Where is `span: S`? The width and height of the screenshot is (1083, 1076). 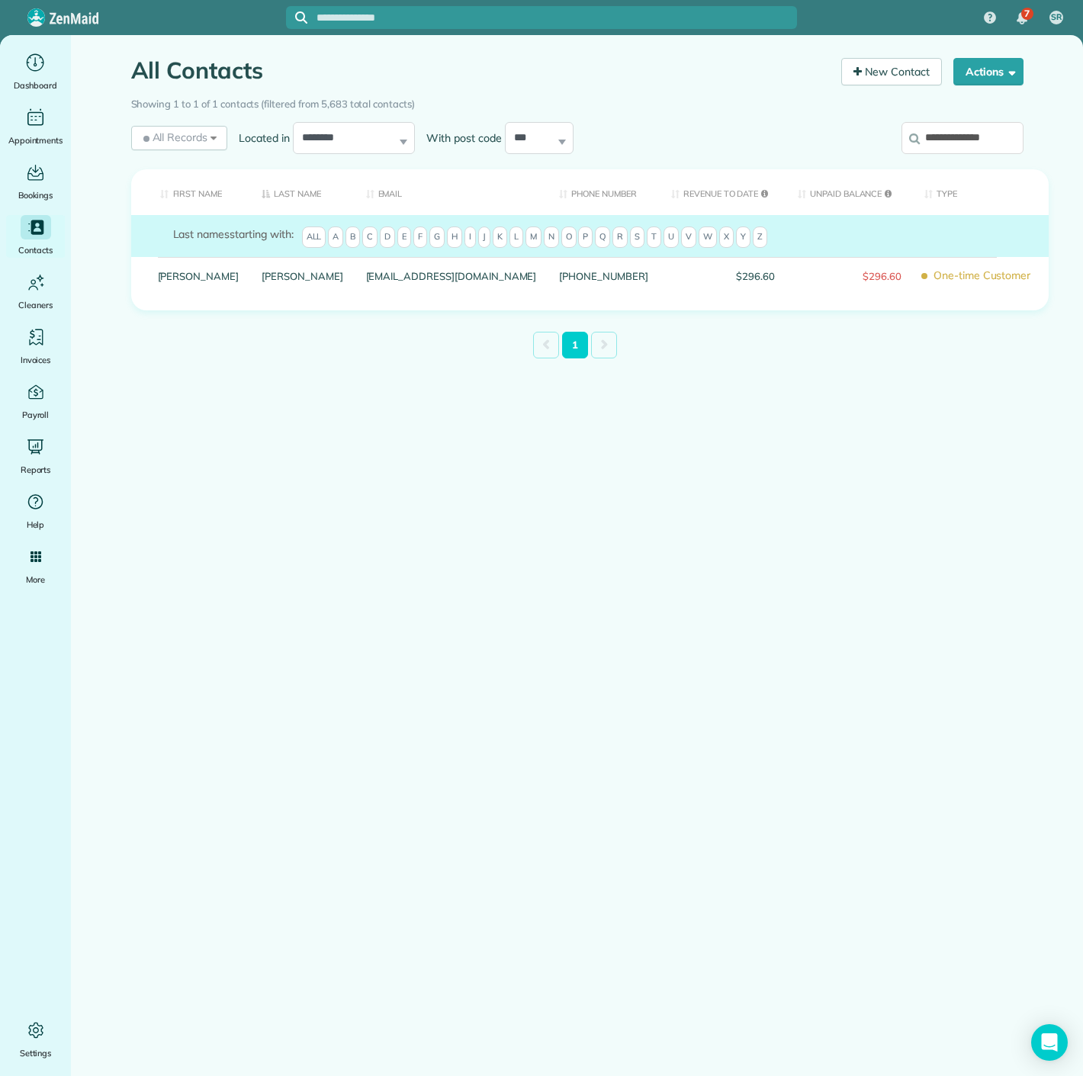
span: S is located at coordinates (637, 237).